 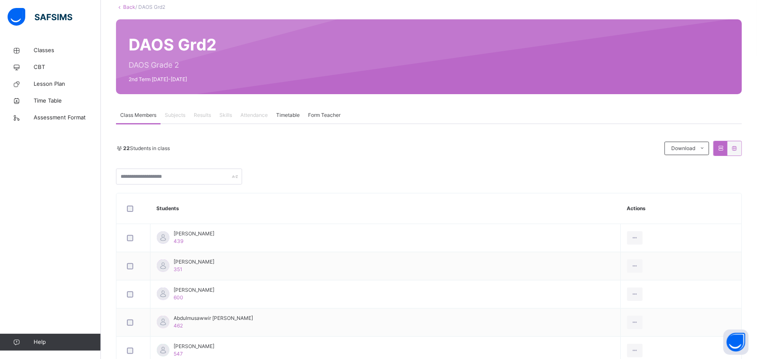 What do you see at coordinates (178, 269) in the screenshot?
I see `span: 351` at bounding box center [178, 269].